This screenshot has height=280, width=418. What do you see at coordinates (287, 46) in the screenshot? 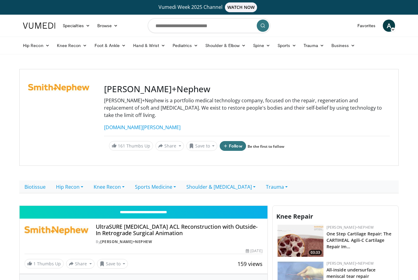
I see `a: Sports` at bounding box center [287, 46].